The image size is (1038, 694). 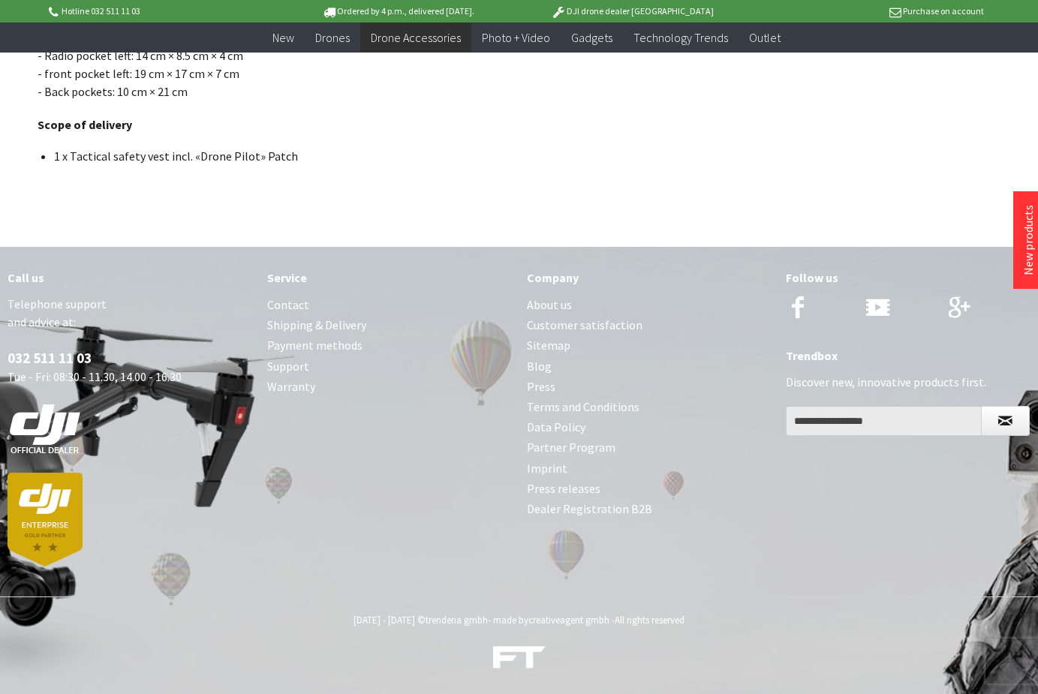 What do you see at coordinates (389, 345) in the screenshot?
I see `a: Payment methods` at bounding box center [389, 345].